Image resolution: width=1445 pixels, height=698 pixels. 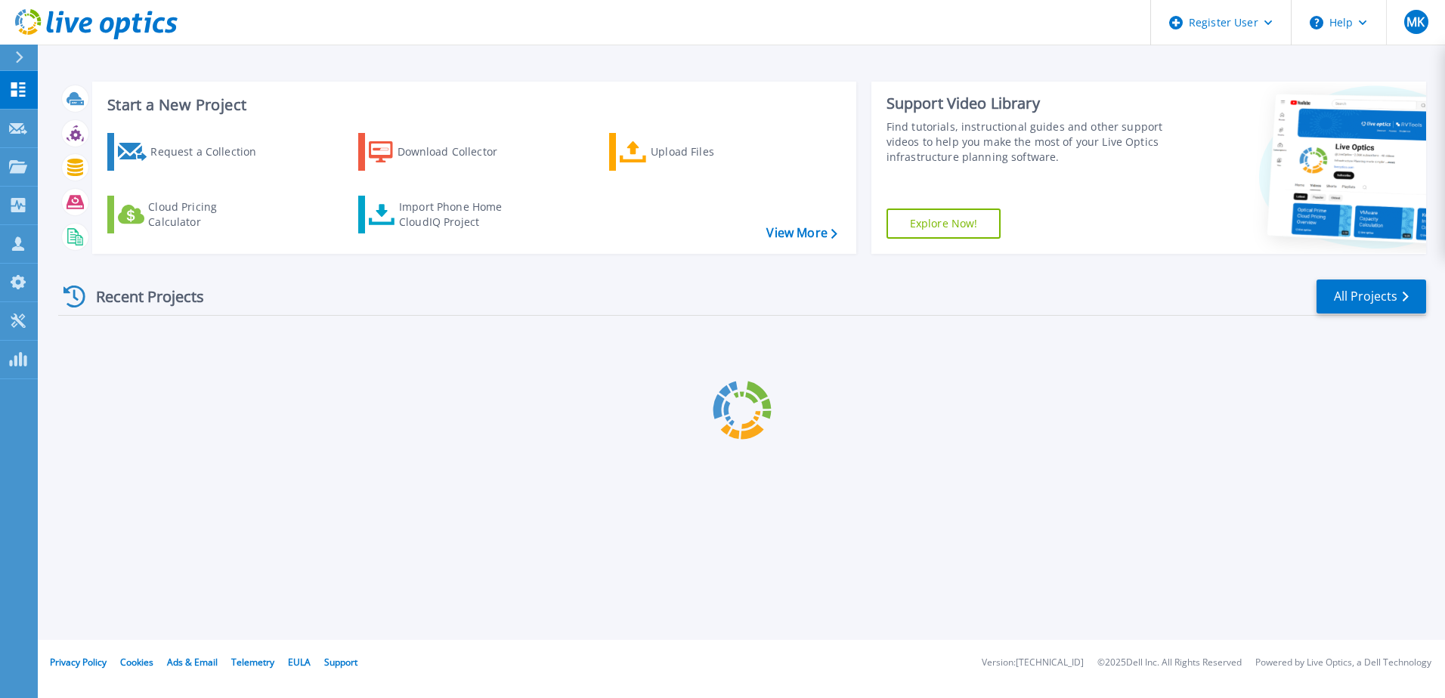 I want to click on a: Request a Collection, so click(x=191, y=152).